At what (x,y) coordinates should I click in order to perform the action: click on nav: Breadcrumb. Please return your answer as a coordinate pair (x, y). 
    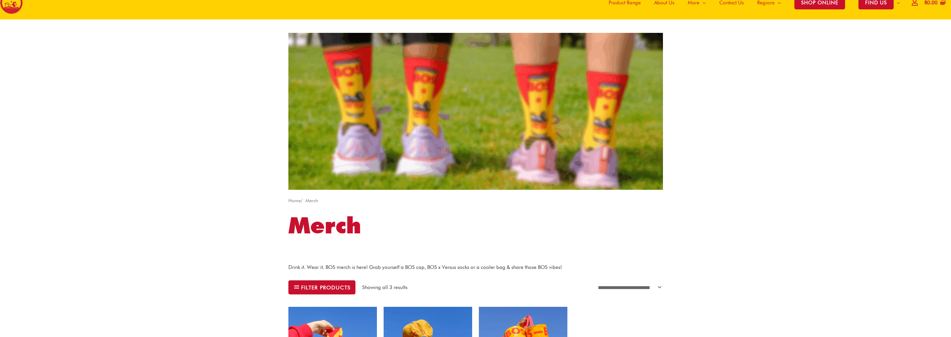
    Looking at the image, I should click on (475, 200).